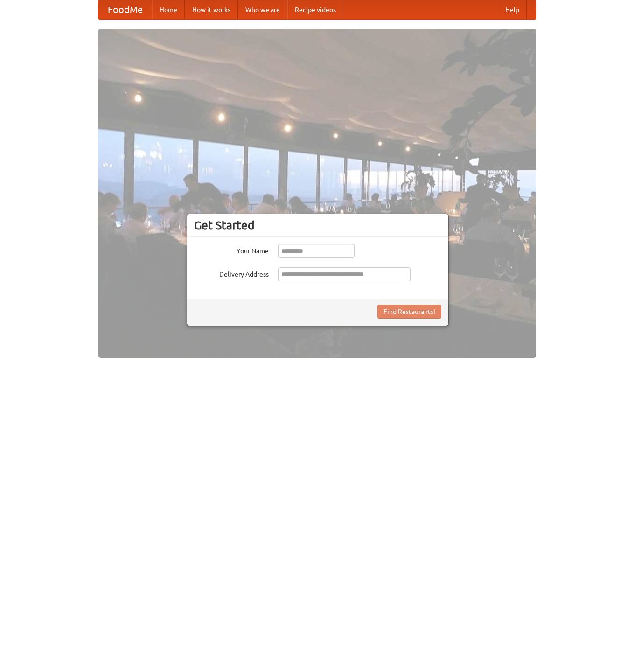 This screenshot has width=634, height=660. What do you see at coordinates (231, 250) in the screenshot?
I see `label: Your Name` at bounding box center [231, 250].